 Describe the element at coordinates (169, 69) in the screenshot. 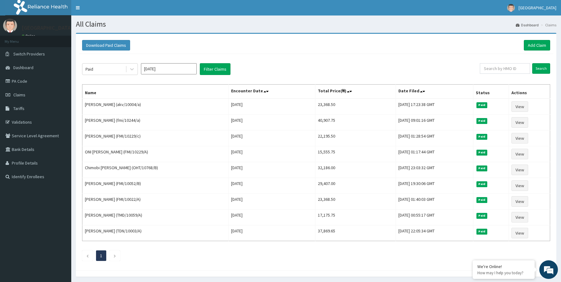

I see `input: Select Month and Year` at that location.